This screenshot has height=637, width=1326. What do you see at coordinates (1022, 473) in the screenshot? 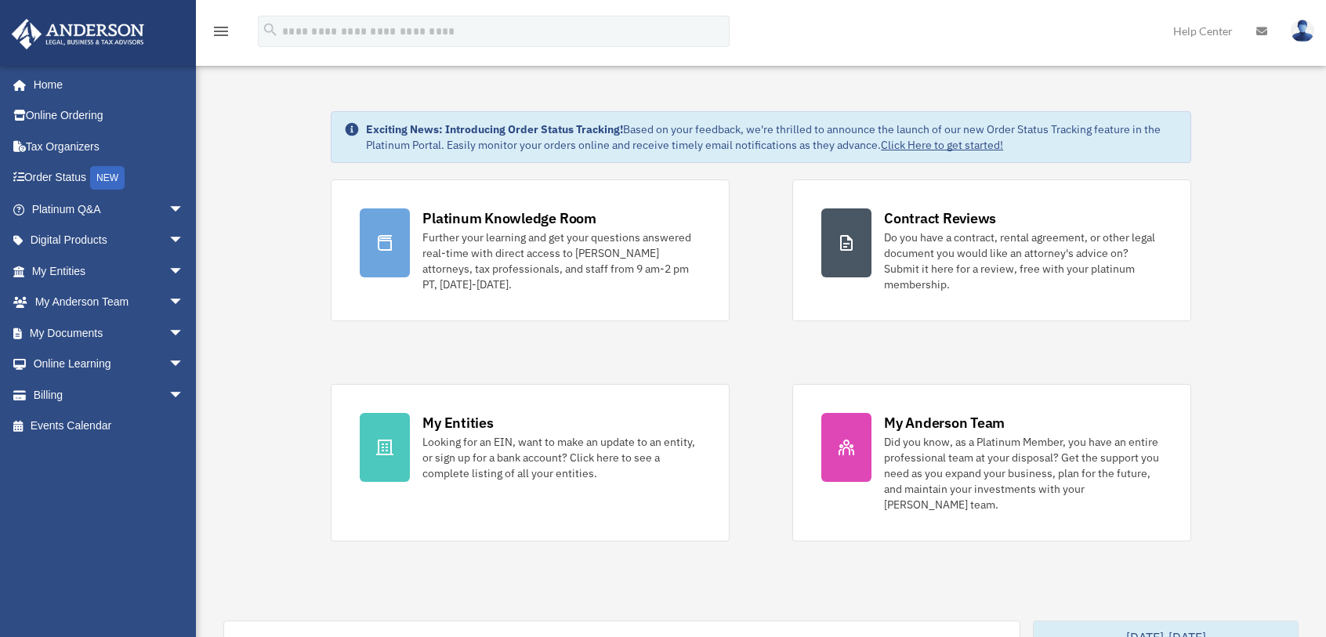
I see `div: Did you know, as a Platinum Member, you have an entire professional team at your disposal? Get th...` at bounding box center [1022, 473].